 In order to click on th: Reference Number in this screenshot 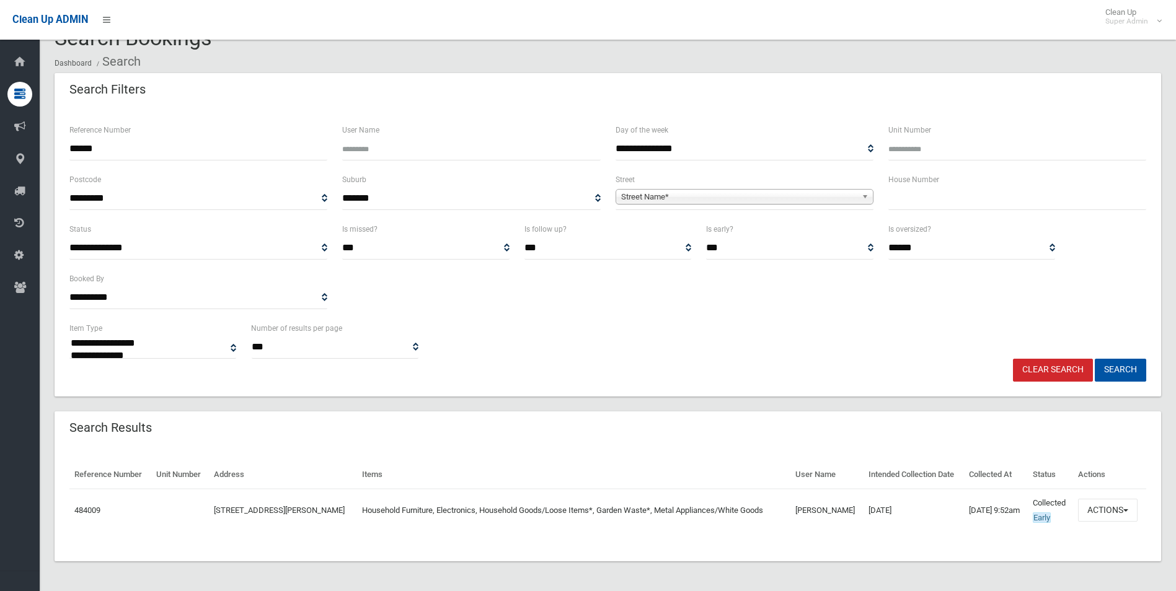, I will do `click(110, 475)`.